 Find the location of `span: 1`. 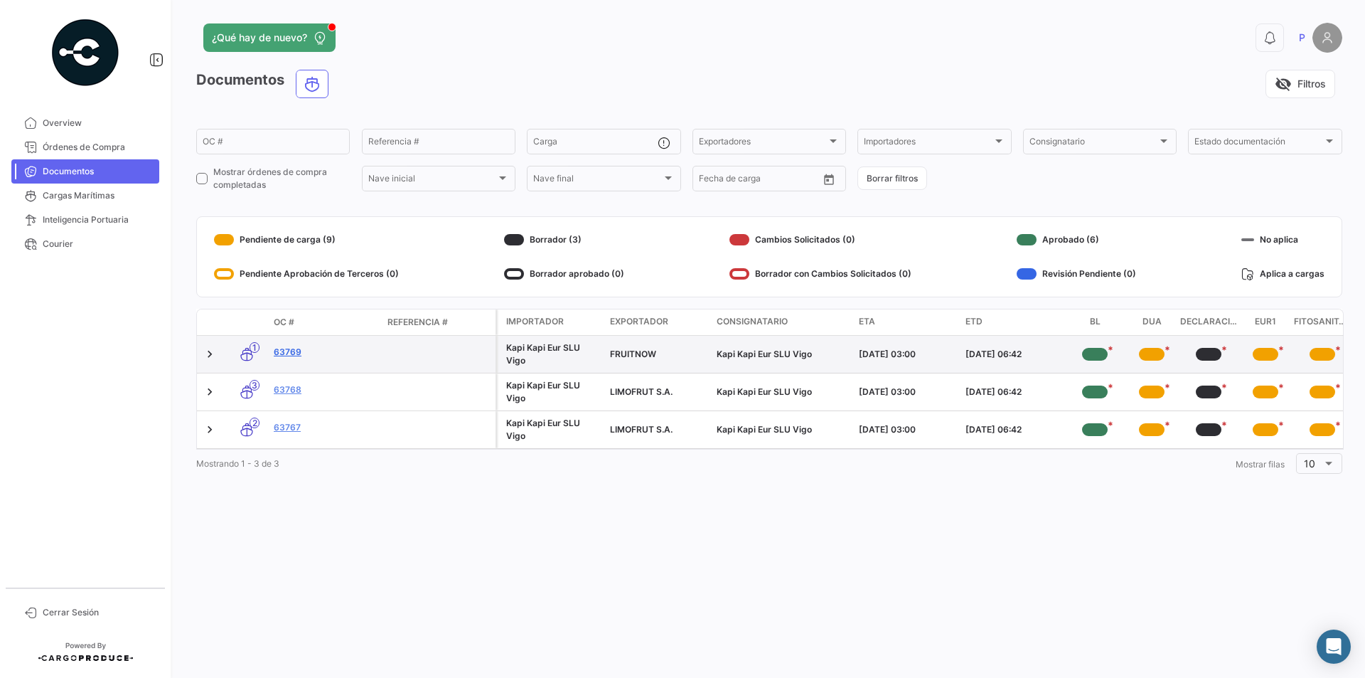

span: 1 is located at coordinates (255, 347).